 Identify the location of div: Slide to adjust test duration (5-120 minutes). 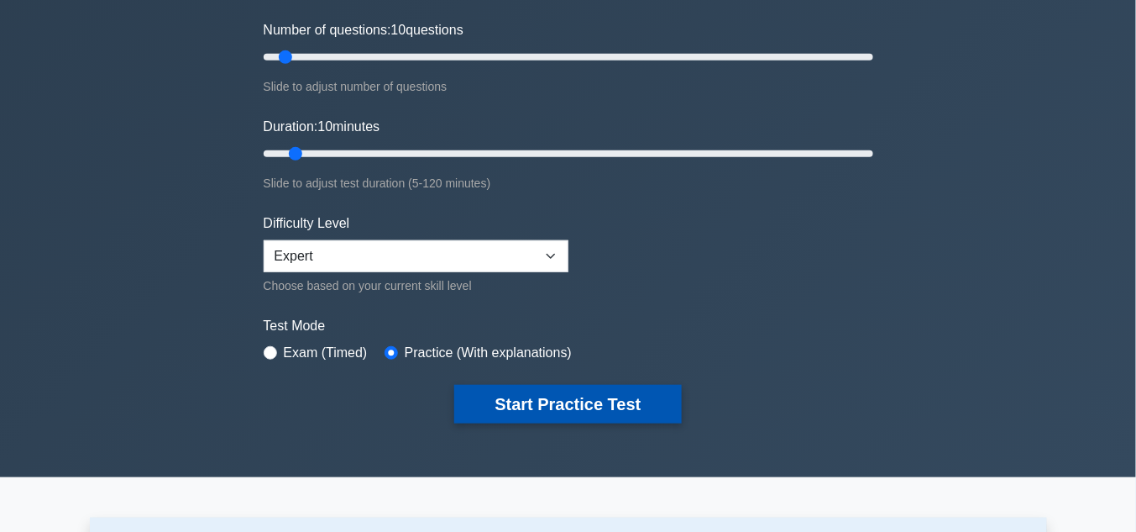
(569, 183).